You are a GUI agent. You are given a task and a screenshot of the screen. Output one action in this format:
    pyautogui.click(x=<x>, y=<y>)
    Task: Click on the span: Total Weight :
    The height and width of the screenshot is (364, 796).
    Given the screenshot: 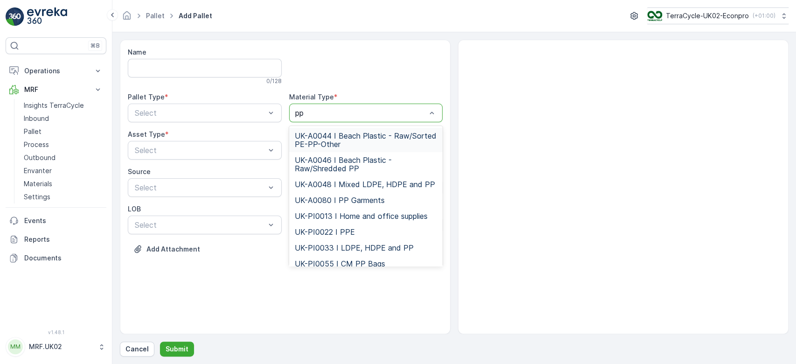 What is the action you would take?
    pyautogui.click(x=31, y=172)
    